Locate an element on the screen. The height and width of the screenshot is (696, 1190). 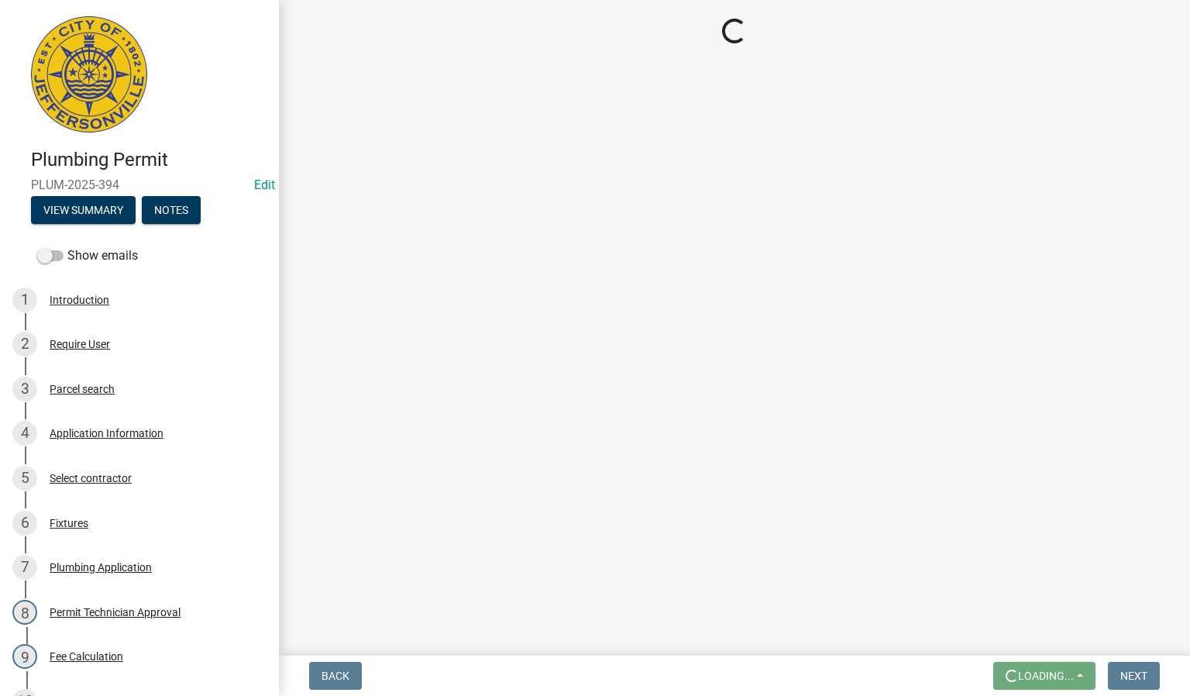
div: Select contractor is located at coordinates (91, 478).